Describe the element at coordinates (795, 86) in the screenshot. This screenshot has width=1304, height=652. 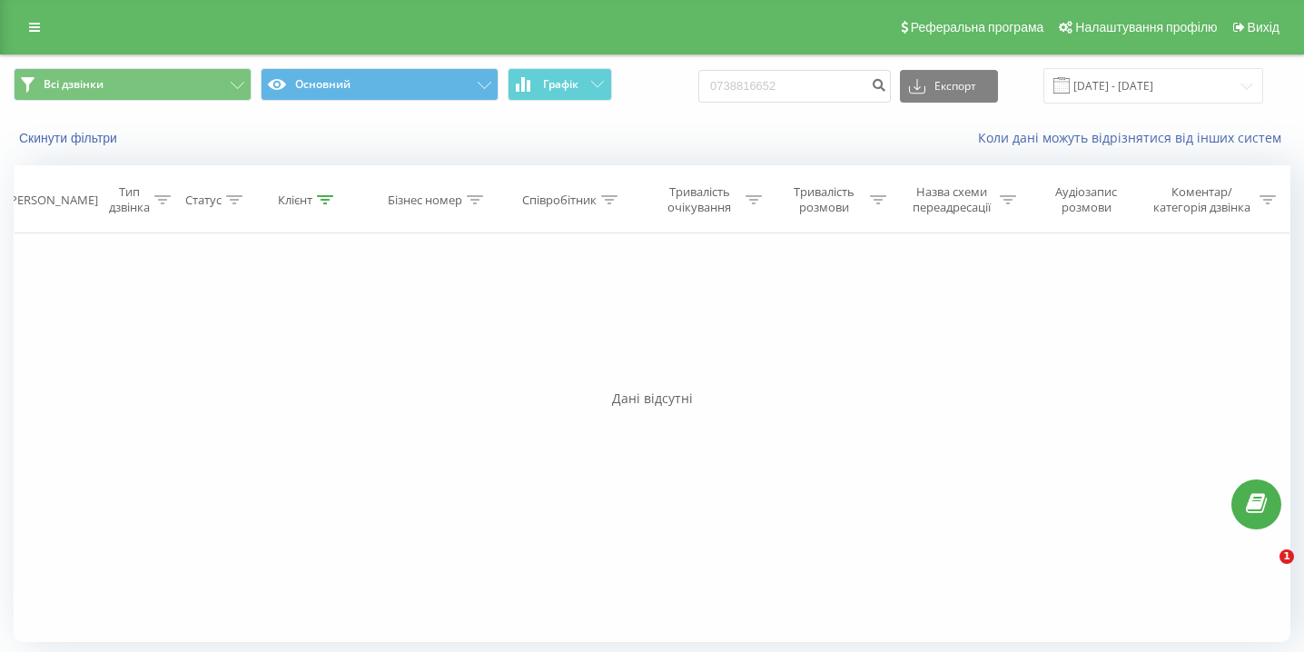
I see `input: Пошук за номером` at that location.